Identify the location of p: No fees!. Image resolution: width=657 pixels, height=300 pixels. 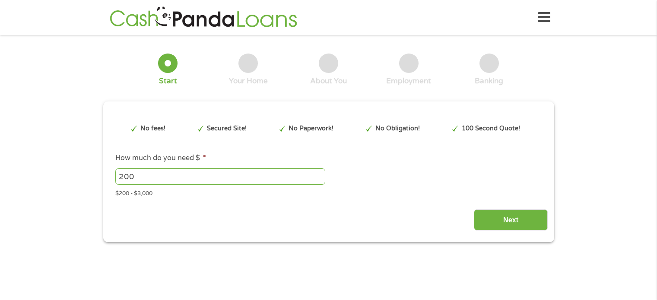
(153, 129).